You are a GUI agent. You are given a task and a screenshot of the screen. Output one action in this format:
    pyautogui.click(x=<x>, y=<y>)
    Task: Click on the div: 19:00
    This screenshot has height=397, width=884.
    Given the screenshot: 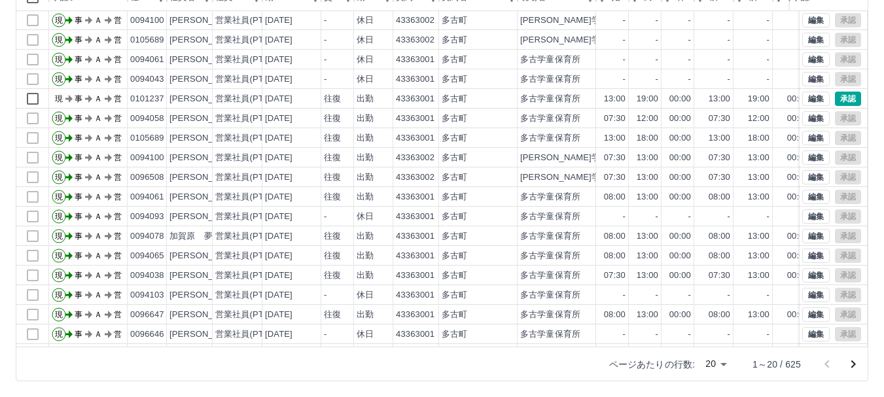 What is the action you would take?
    pyautogui.click(x=759, y=99)
    